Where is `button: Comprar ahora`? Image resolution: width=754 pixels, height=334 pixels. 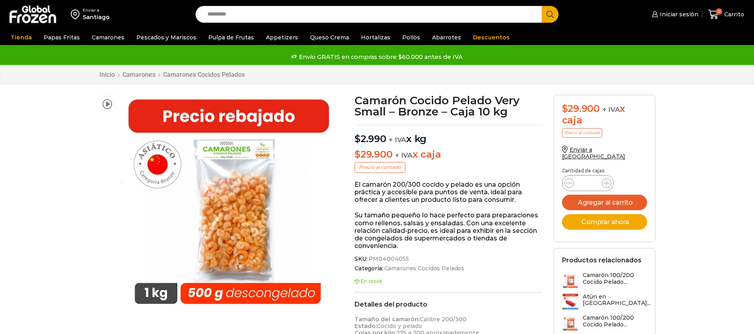 button: Comprar ahora is located at coordinates (605, 221).